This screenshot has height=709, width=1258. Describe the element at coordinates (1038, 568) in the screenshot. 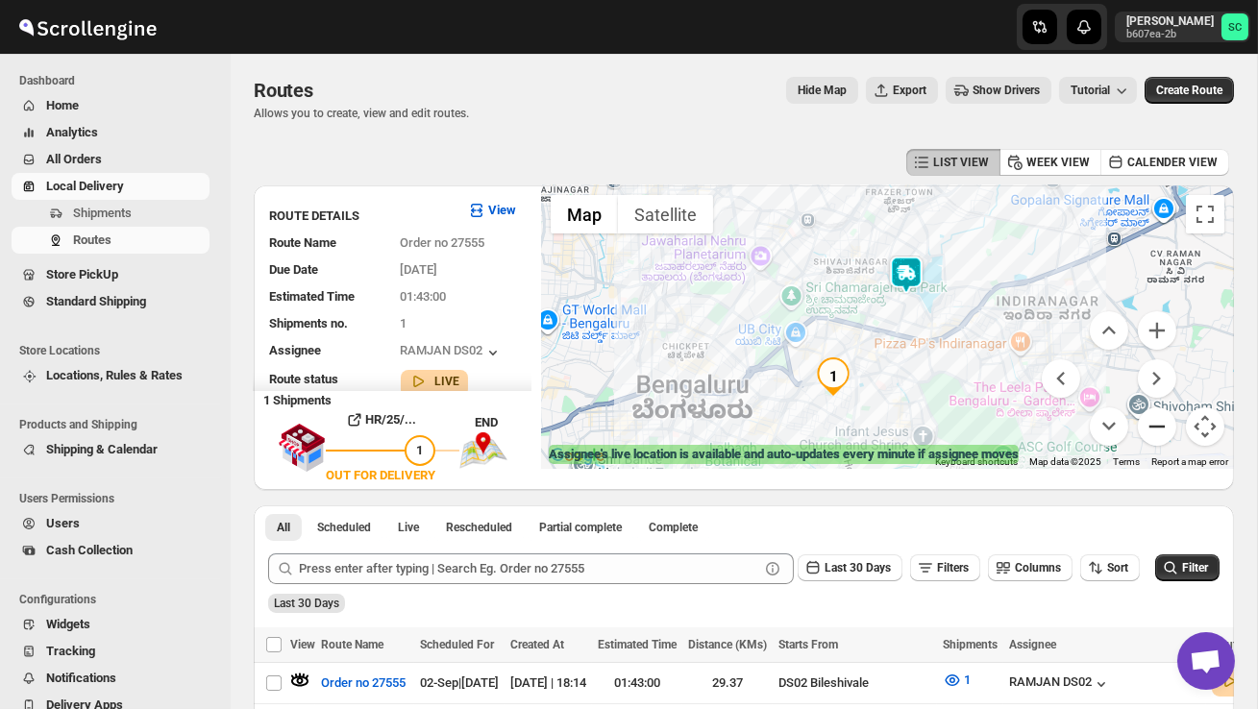

I see `span: Columns` at that location.